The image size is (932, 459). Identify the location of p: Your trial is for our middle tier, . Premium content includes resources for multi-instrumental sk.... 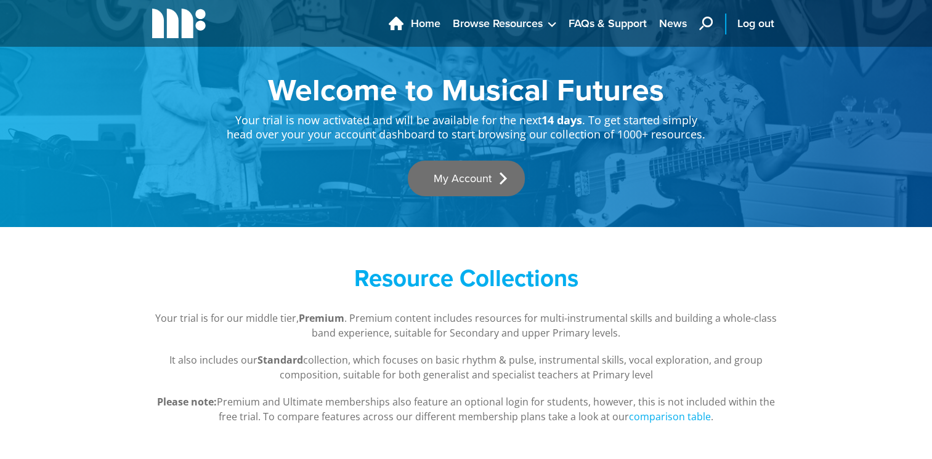
(466, 326).